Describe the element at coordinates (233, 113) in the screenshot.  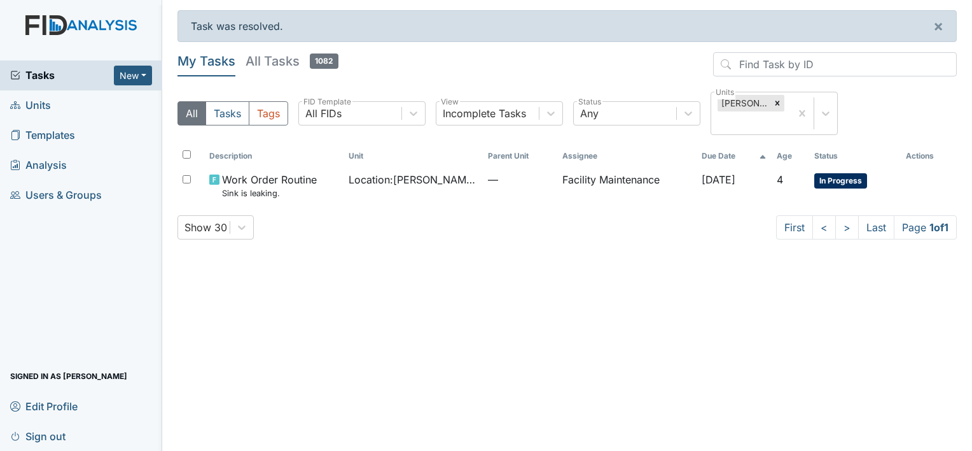
I see `div: Type filter` at that location.